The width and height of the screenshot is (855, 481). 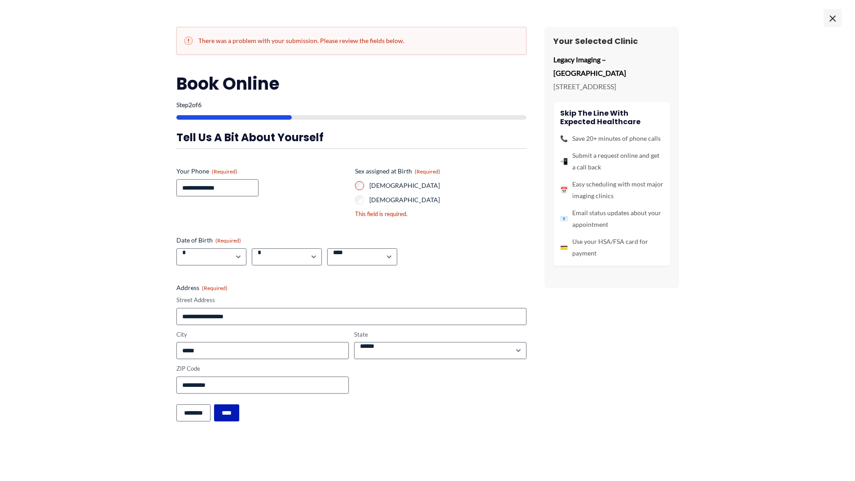 What do you see at coordinates (351, 41) in the screenshot?
I see `h2: There was a problem with your submission. Please review the fields below.` at bounding box center [351, 41].